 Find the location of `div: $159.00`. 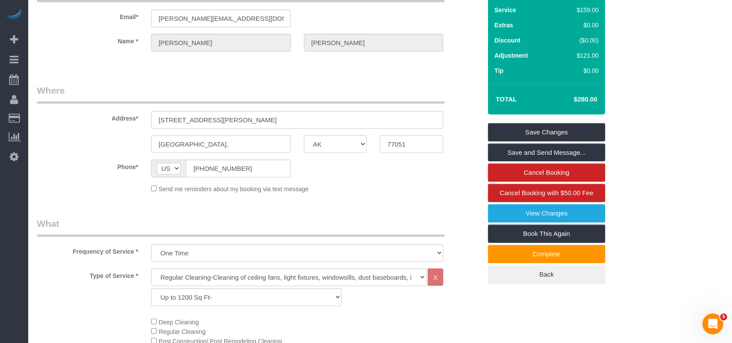

div: $159.00 is located at coordinates (578, 10).